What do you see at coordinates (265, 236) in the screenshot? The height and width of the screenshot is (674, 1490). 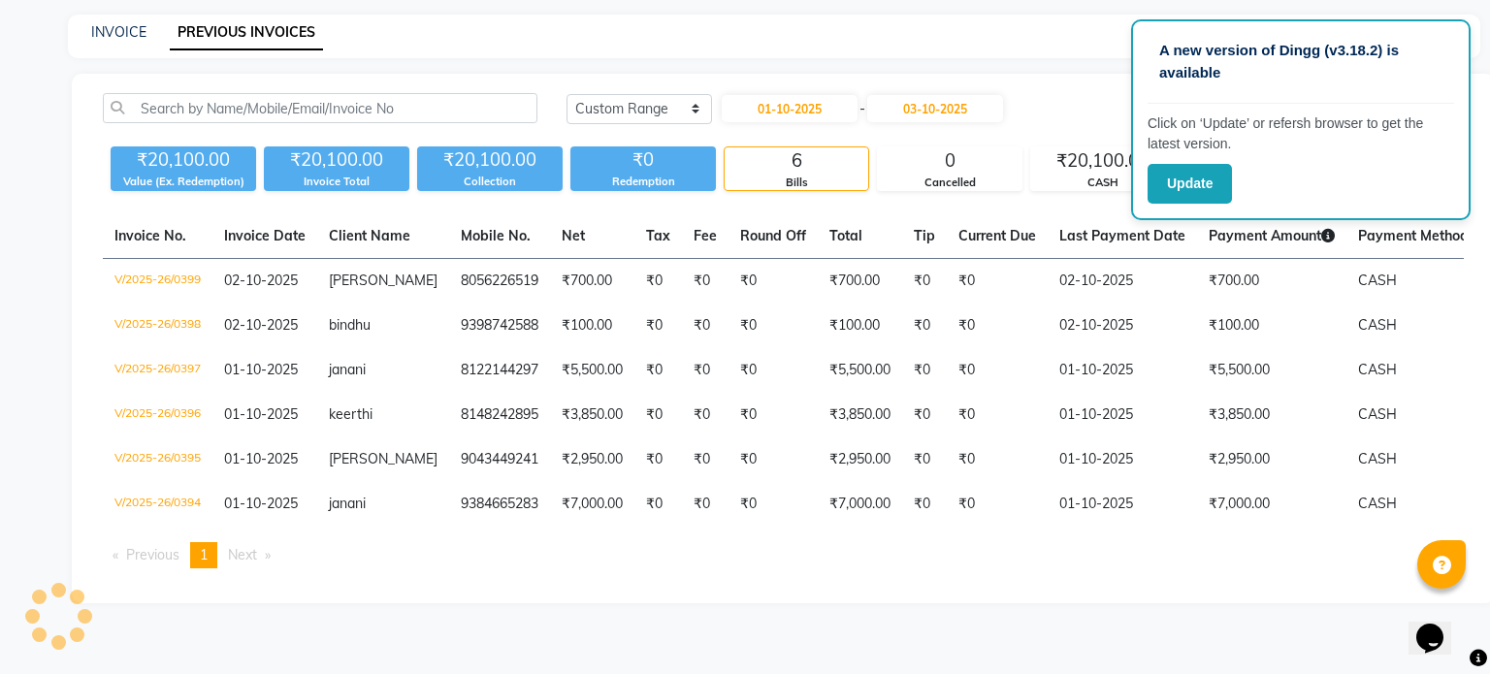 I see `span: Invoice Date` at bounding box center [265, 236].